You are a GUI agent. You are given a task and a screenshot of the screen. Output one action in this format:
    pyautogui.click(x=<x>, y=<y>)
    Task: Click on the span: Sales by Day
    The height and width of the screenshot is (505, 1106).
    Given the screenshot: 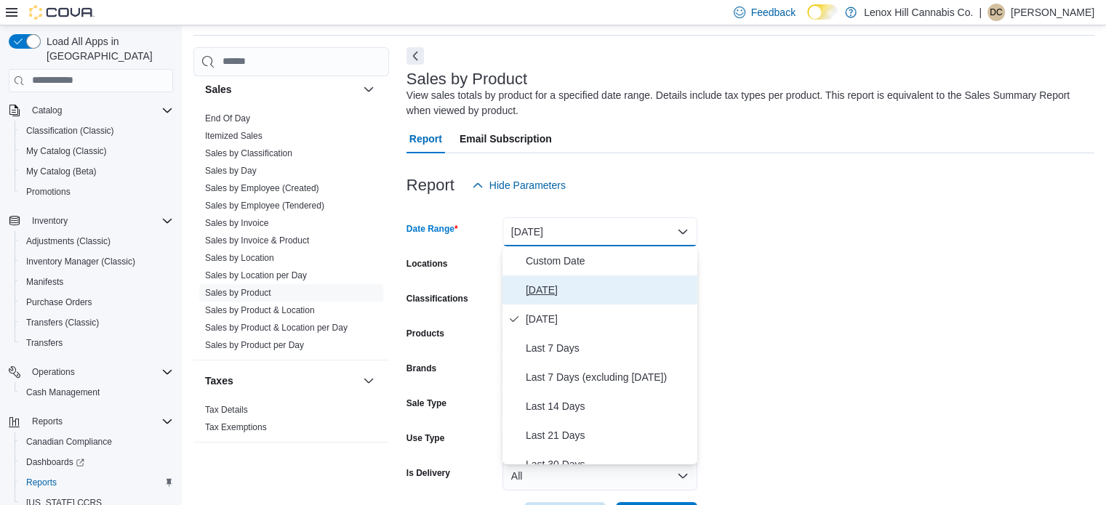 What is the action you would take?
    pyautogui.click(x=231, y=171)
    